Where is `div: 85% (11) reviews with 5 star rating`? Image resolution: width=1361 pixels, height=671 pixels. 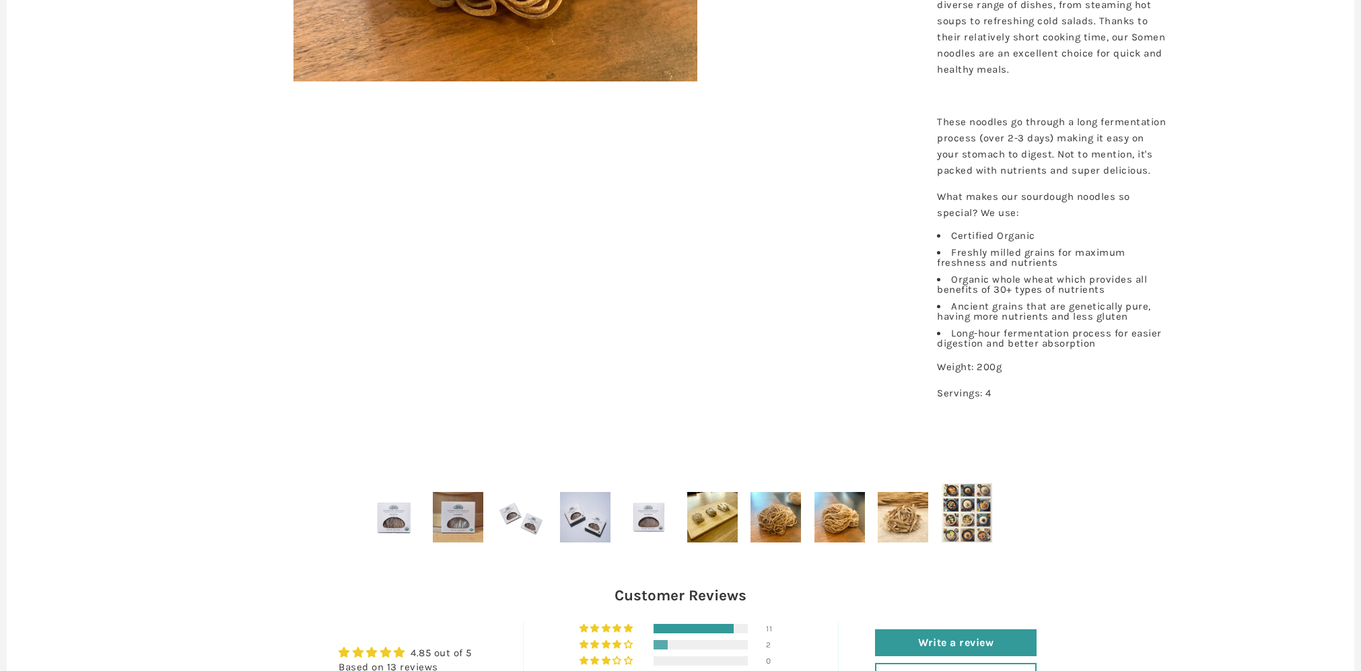 div: 85% (11) reviews with 5 star rating is located at coordinates (607, 629).